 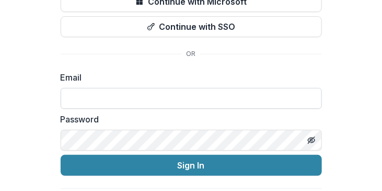 I want to click on button: Toggle password visibility, so click(x=311, y=140).